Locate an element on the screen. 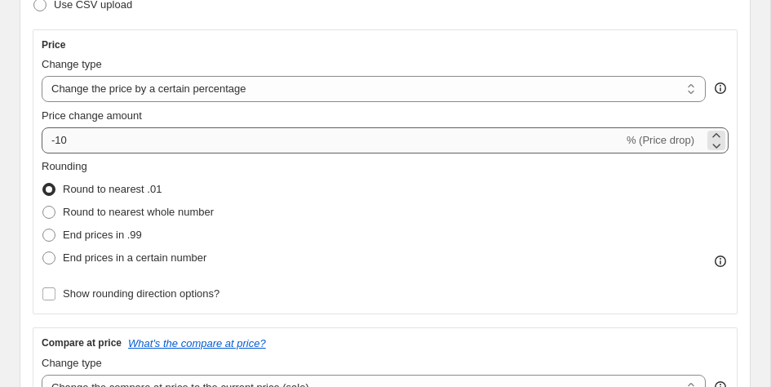 The height and width of the screenshot is (387, 771). span: Rounding is located at coordinates (64, 166).